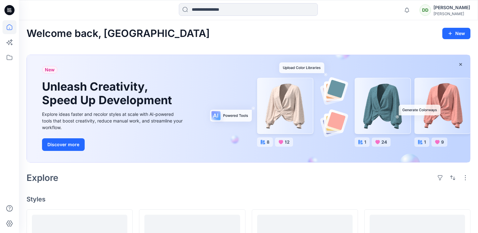  What do you see at coordinates (42, 178) in the screenshot?
I see `h2: Explore` at bounding box center [42, 178].